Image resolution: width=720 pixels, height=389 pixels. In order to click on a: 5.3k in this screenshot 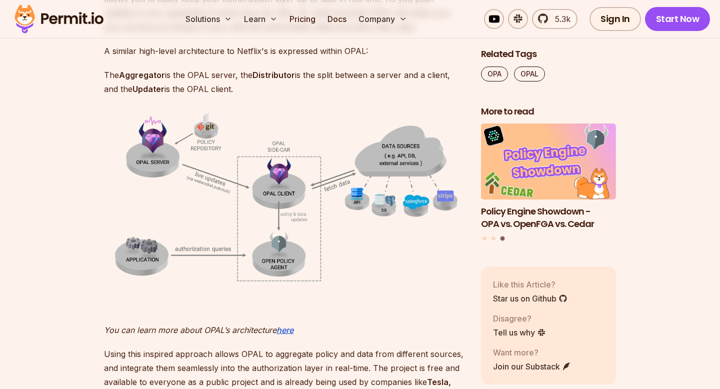, I will do `click(554, 19)`.